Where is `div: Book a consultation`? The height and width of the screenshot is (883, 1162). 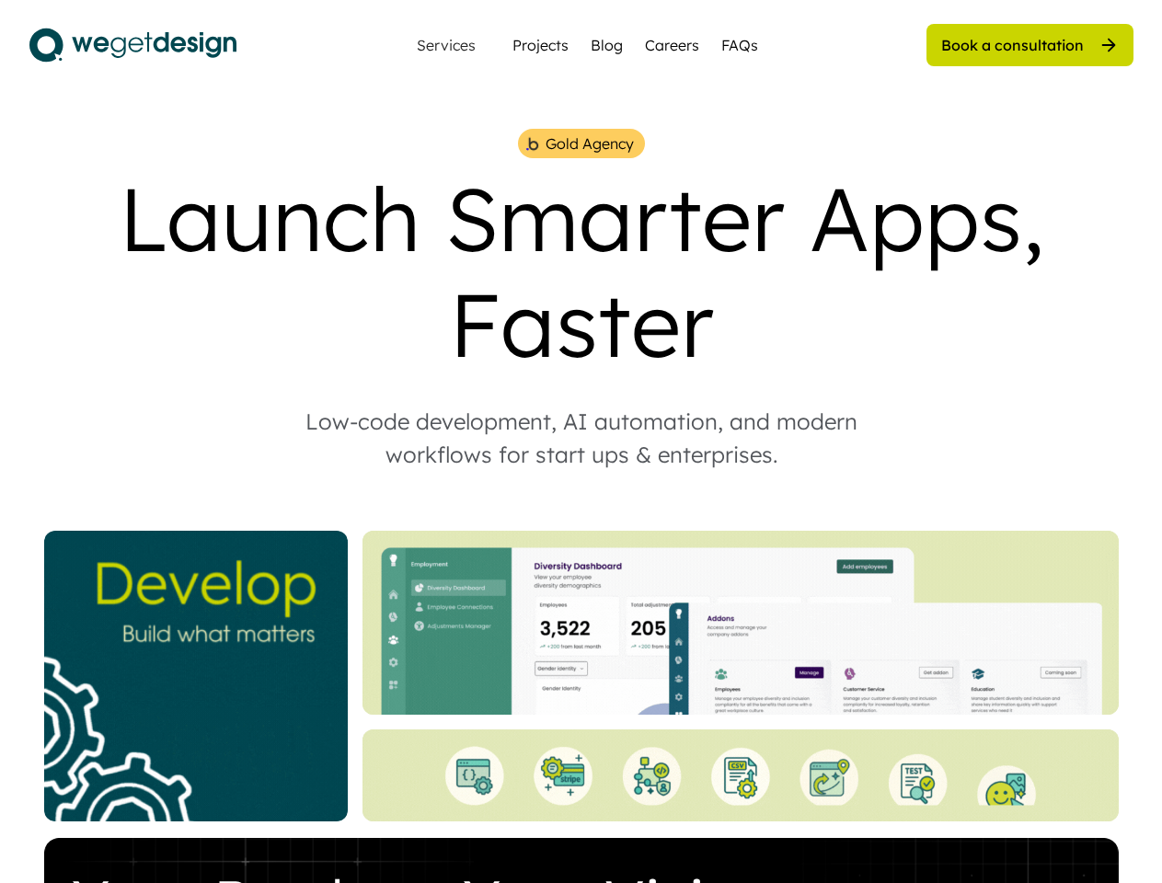 div: Book a consultation is located at coordinates (1012, 45).